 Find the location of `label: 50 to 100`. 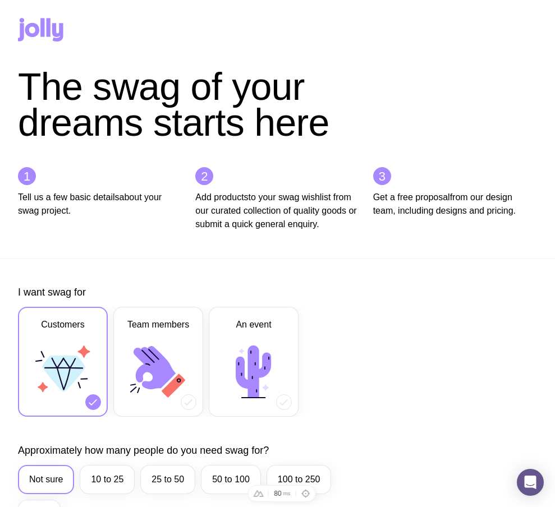

label: 50 to 100 is located at coordinates (230, 479).